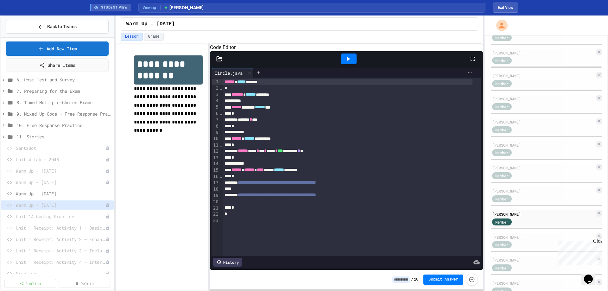  What do you see at coordinates (215, 177) in the screenshot?
I see `div: 16` at bounding box center [215, 177].